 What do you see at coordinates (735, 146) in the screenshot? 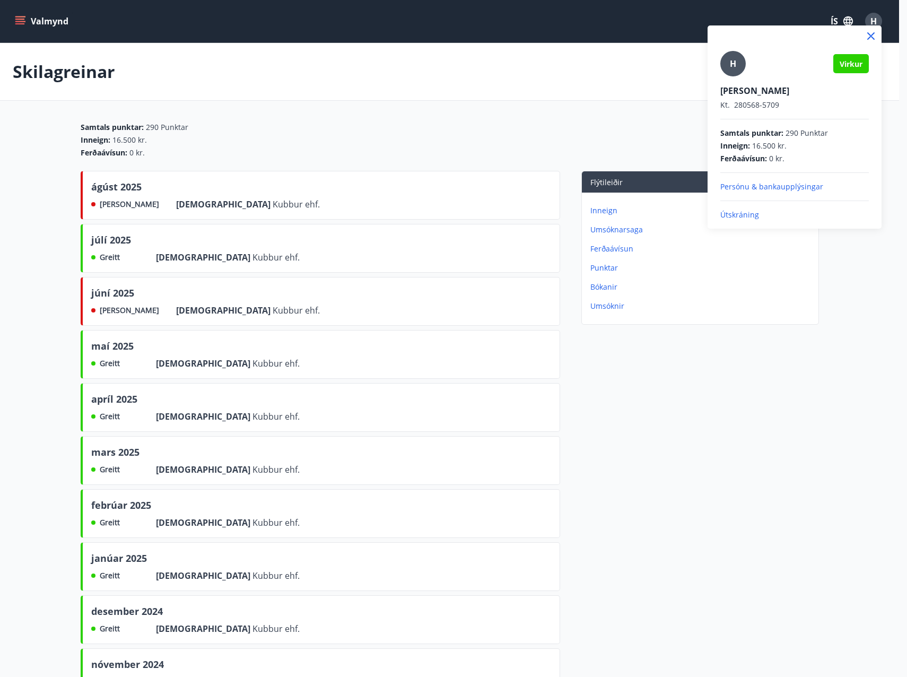
I see `span: Inneign :` at bounding box center [735, 146].